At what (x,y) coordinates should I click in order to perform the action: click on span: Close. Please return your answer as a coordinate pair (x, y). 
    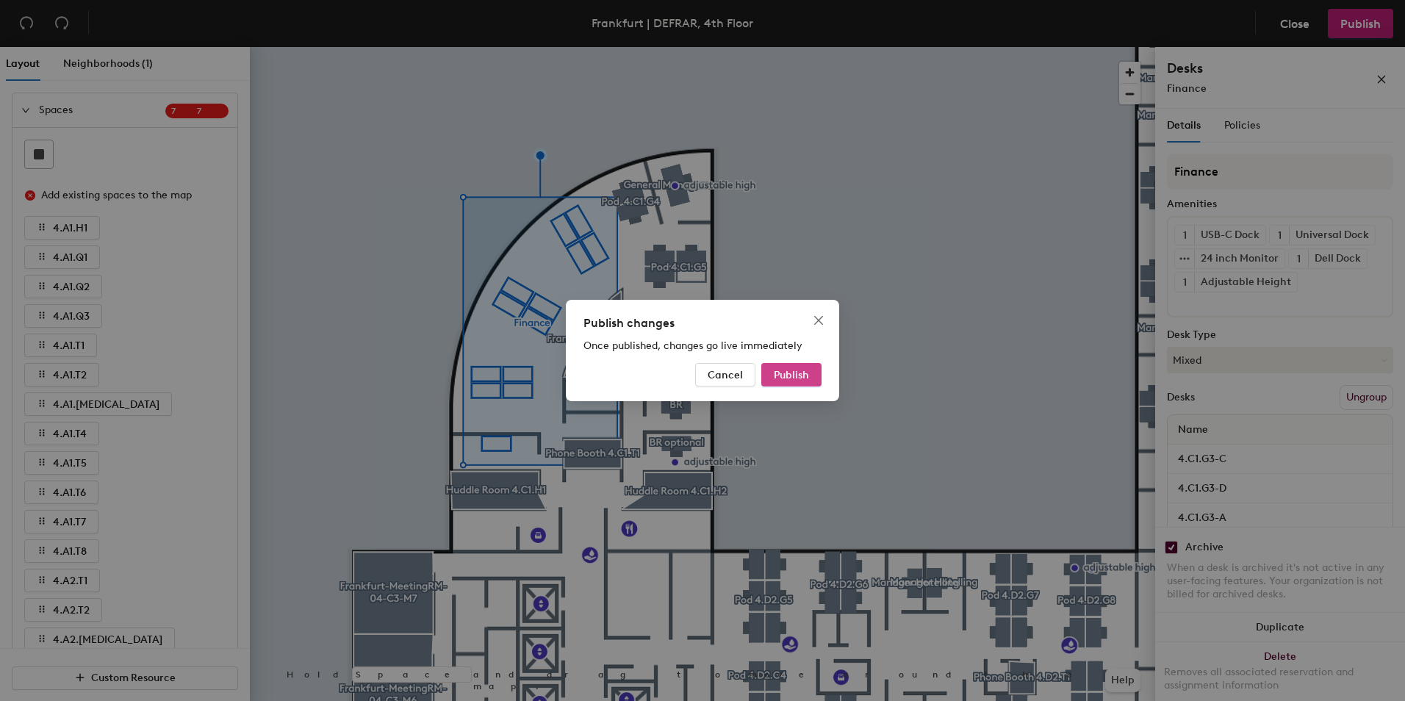
    Looking at the image, I should click on (819, 320).